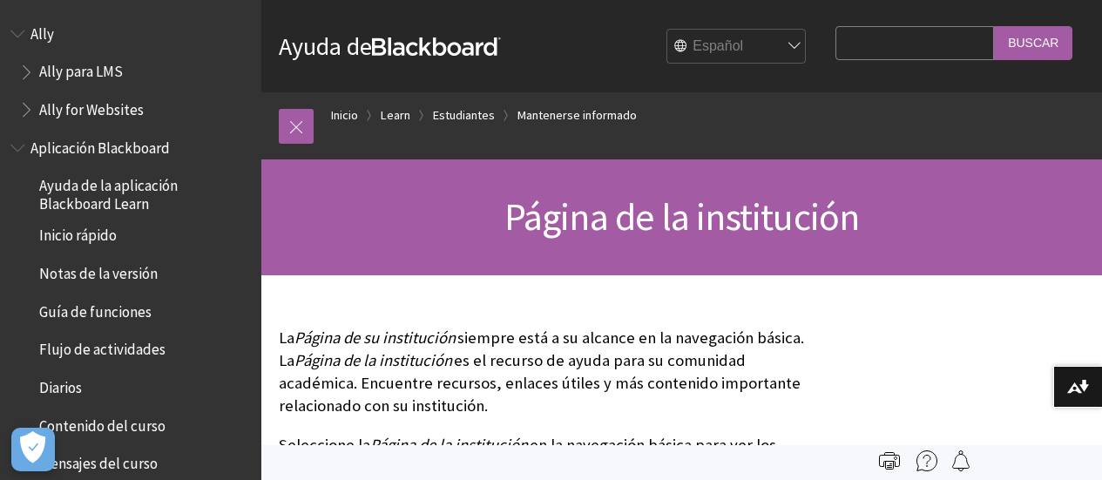  I want to click on span: Ally para LMS, so click(81, 69).